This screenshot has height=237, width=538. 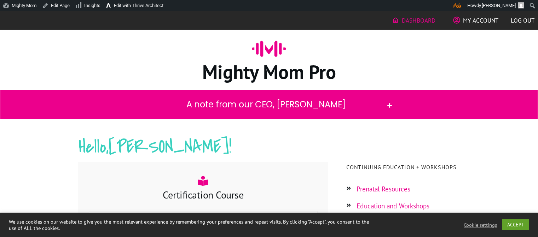 I want to click on span: Log out, so click(x=522, y=21).